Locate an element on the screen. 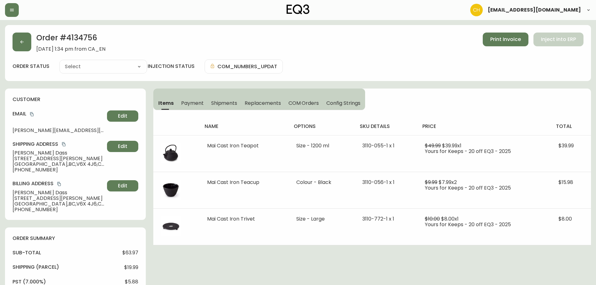 The width and height of the screenshot is (596, 285). span: Replacements is located at coordinates (262, 103).